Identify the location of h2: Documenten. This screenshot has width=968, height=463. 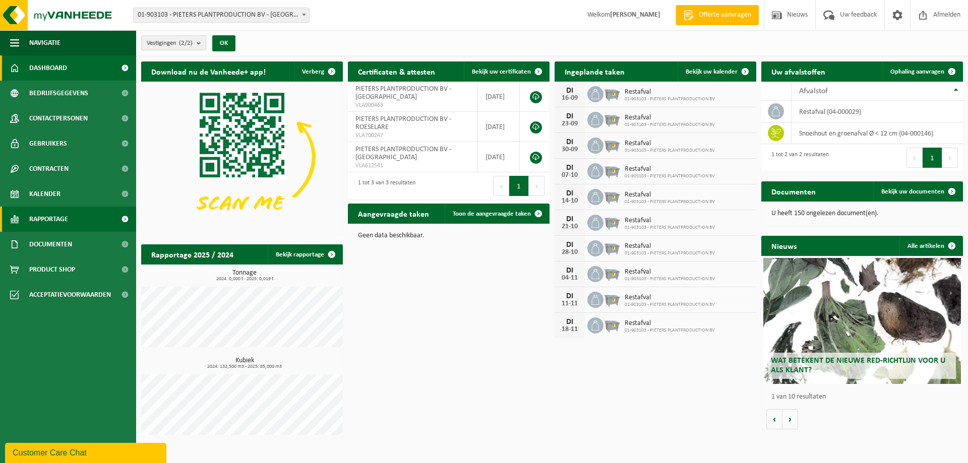
(794, 191).